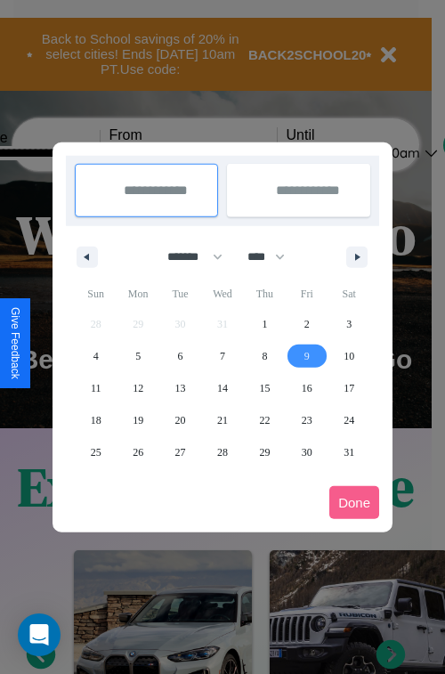 This screenshot has height=674, width=445. What do you see at coordinates (349, 324) in the screenshot?
I see `span: 3` at bounding box center [349, 324].